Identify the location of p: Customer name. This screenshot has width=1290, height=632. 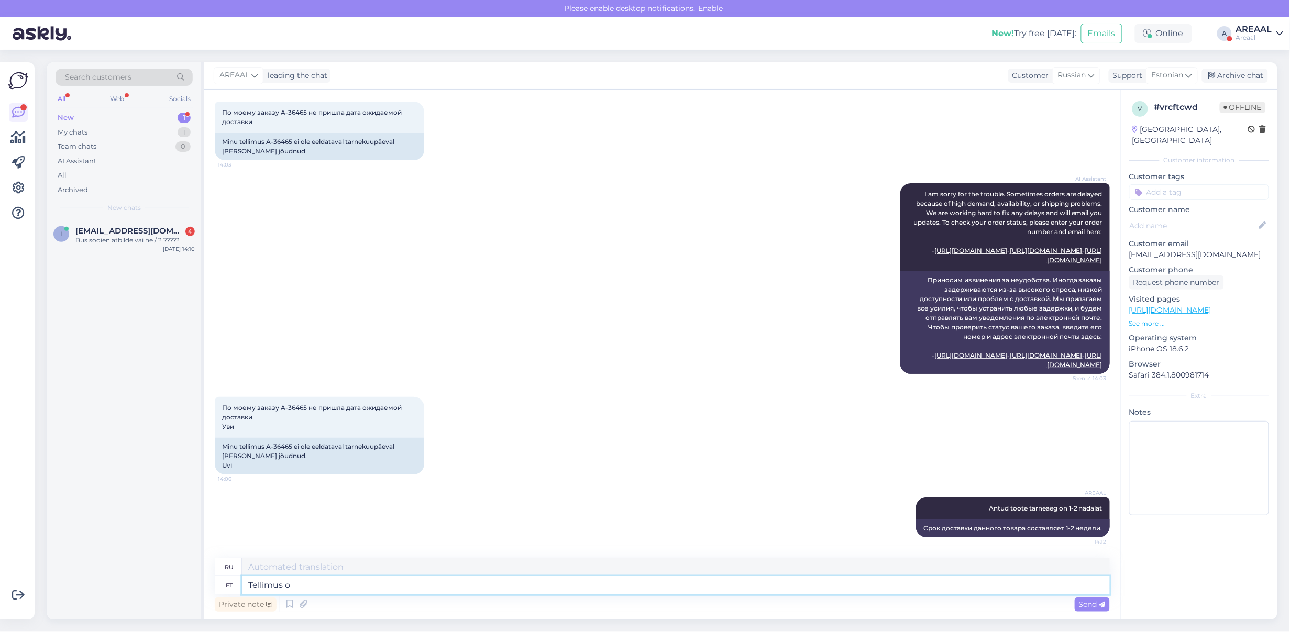
(1199, 210).